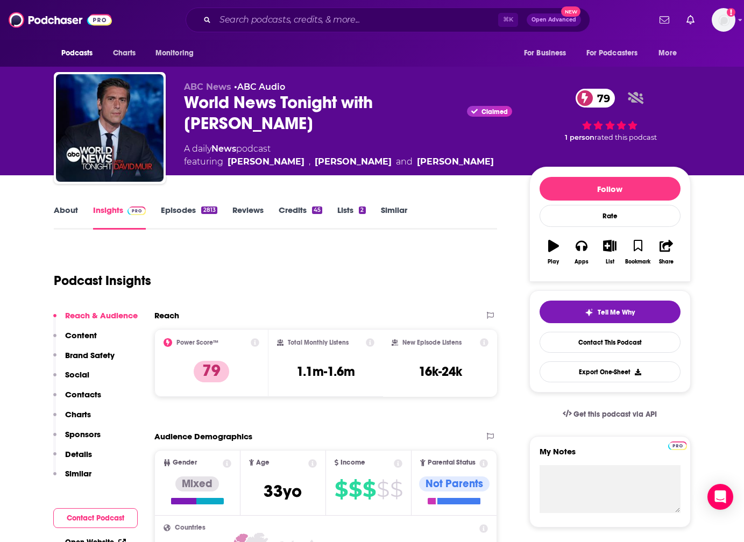  I want to click on span: 79, so click(601, 98).